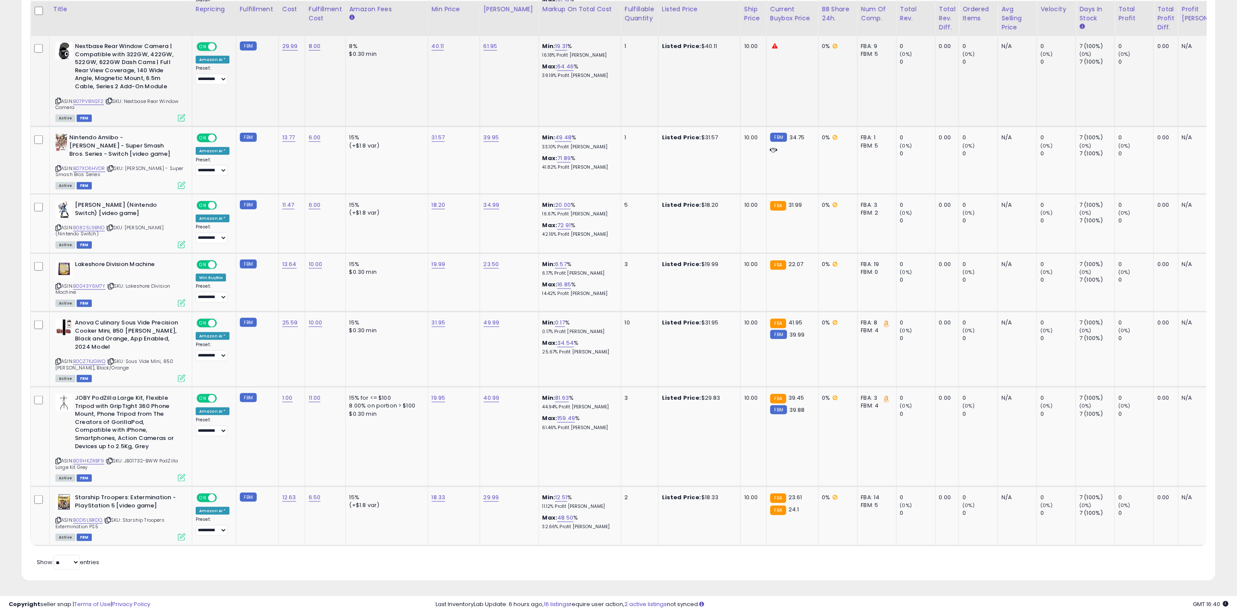 The height and width of the screenshot is (613, 1237). What do you see at coordinates (561, 265) in the screenshot?
I see `a: 6.57` at bounding box center [561, 265].